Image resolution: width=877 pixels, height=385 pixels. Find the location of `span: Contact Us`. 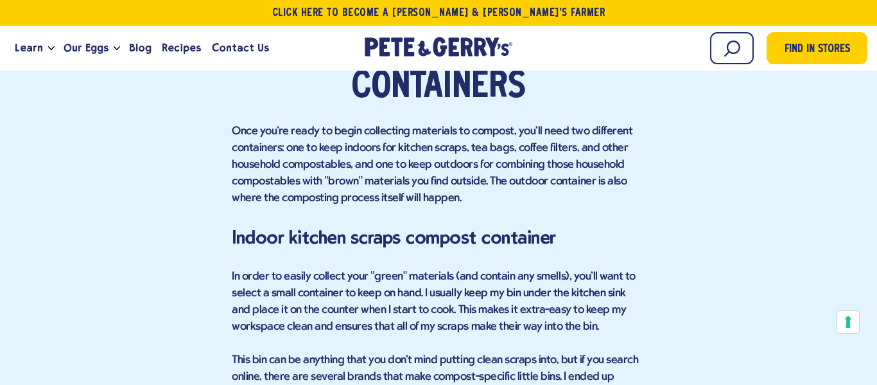

span: Contact Us is located at coordinates (240, 48).